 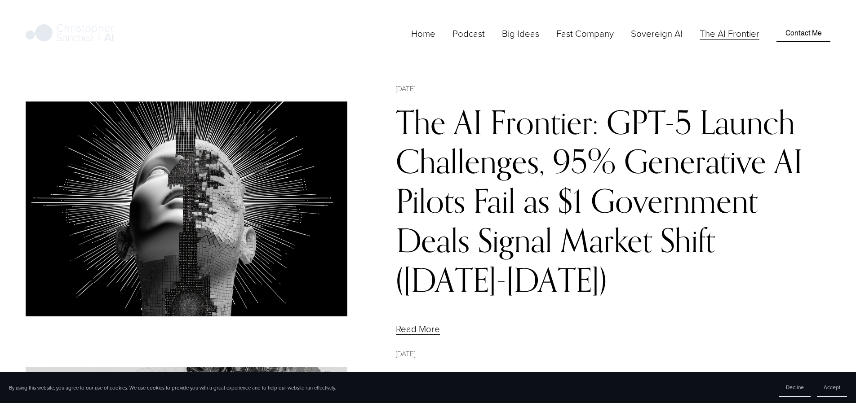 I want to click on p: By using this website, you agree to our use of cookies. We use cookies to provide you with a grea..., so click(x=172, y=388).